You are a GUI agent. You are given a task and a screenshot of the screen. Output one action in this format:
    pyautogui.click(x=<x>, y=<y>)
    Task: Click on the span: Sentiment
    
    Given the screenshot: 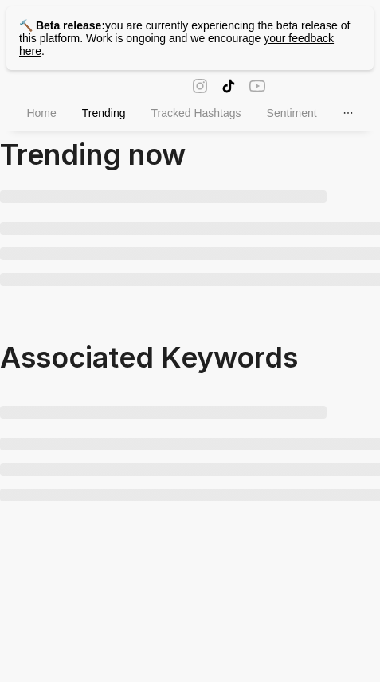 What is the action you would take?
    pyautogui.click(x=291, y=113)
    